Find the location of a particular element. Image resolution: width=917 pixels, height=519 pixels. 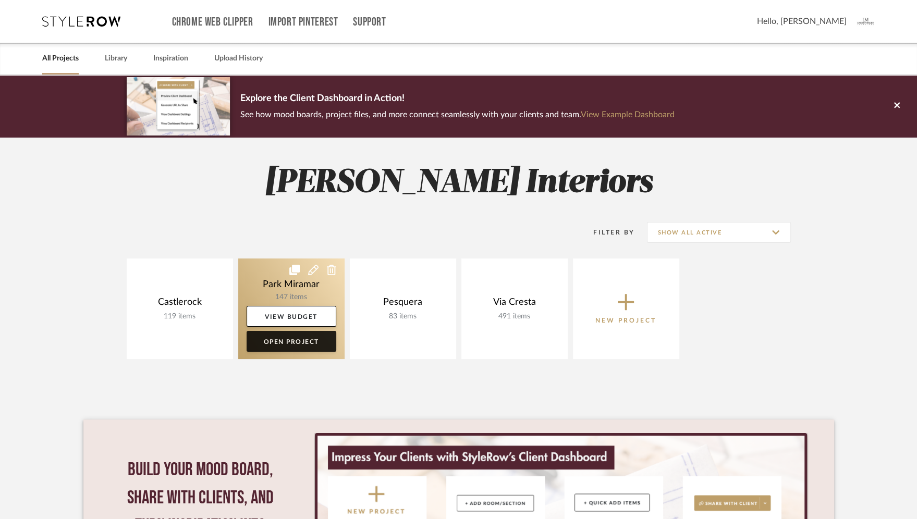

button: New Project is located at coordinates (626, 308).